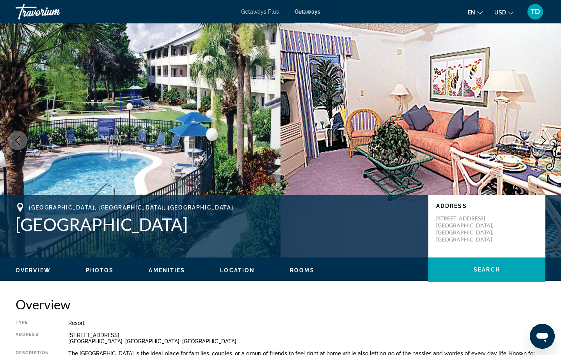 Image resolution: width=561 pixels, height=355 pixels. What do you see at coordinates (475, 12) in the screenshot?
I see `button: Change language` at bounding box center [475, 12].